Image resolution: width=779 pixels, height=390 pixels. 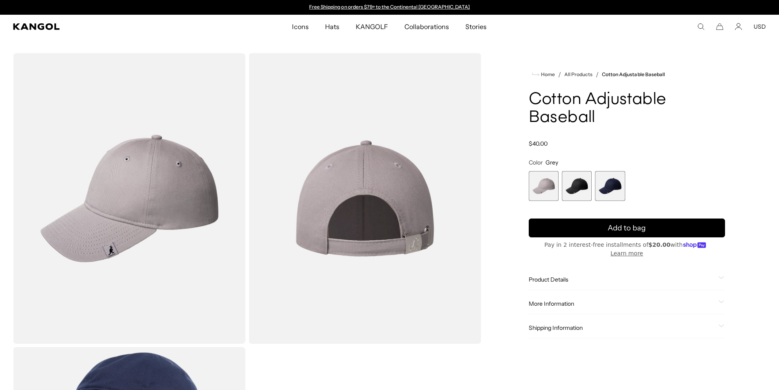 What do you see at coordinates (578, 74) in the screenshot?
I see `a: All Products` at bounding box center [578, 74].